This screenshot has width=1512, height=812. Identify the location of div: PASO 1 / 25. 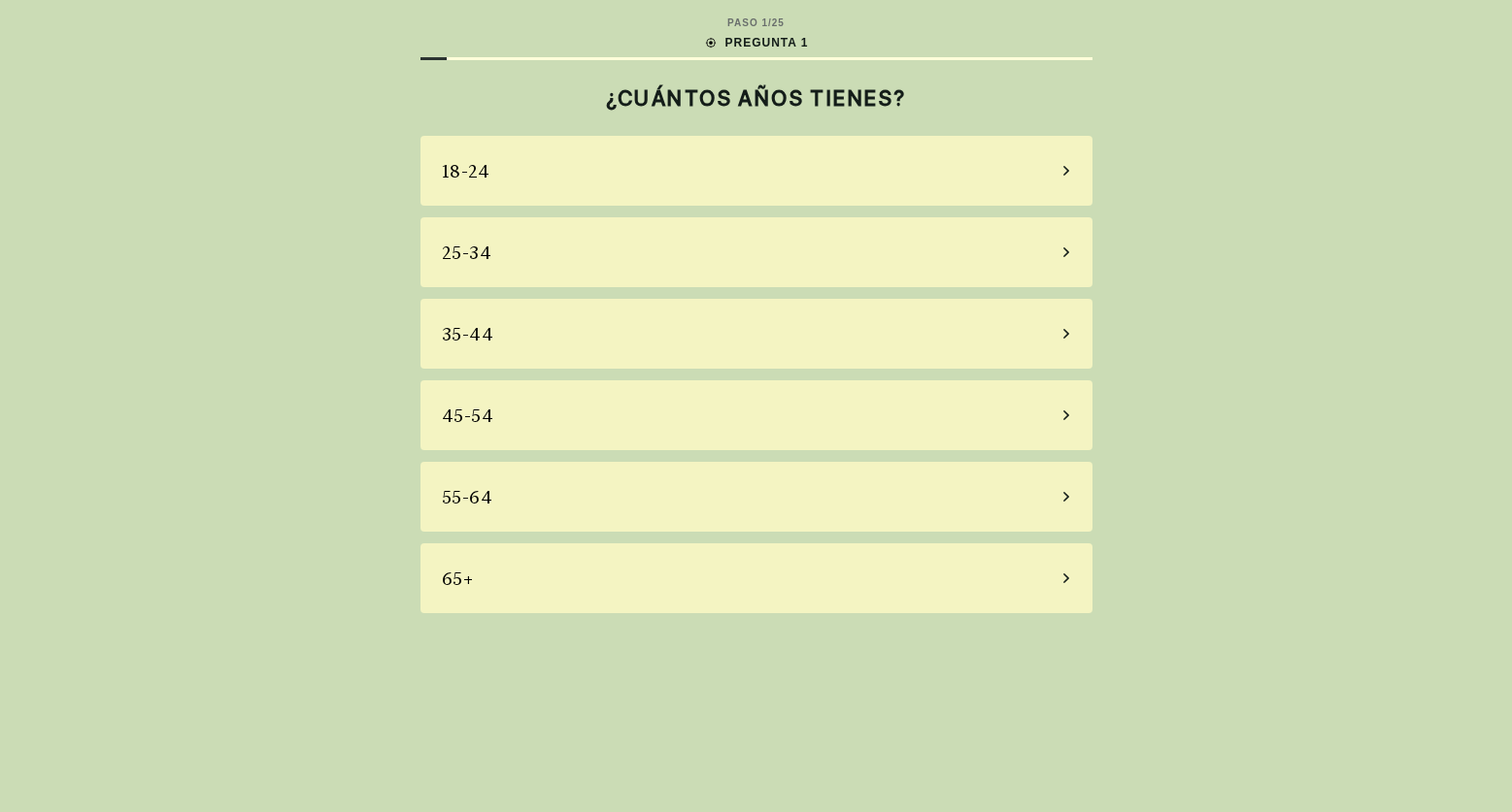
(755, 23).